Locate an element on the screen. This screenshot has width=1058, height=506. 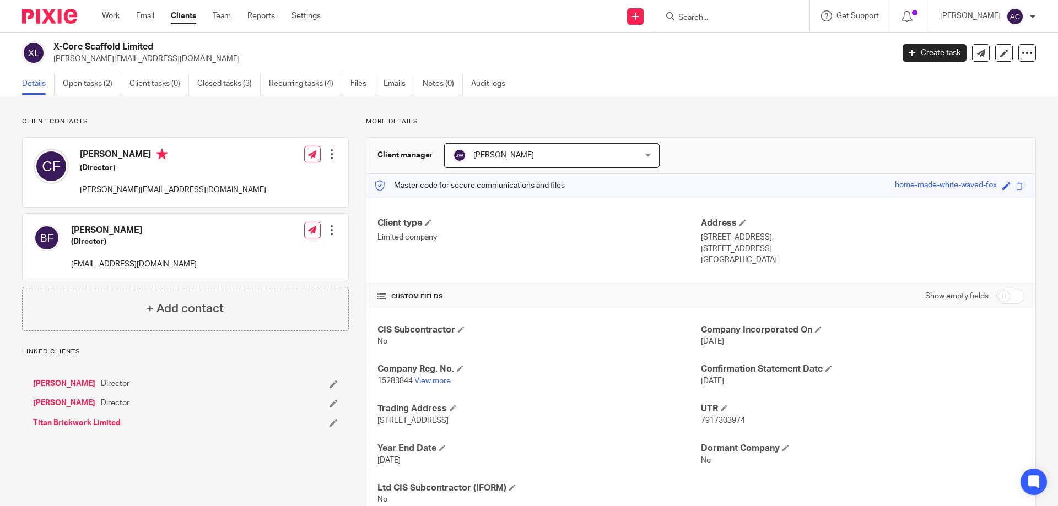
a: Open tasks (2) is located at coordinates (92, 84).